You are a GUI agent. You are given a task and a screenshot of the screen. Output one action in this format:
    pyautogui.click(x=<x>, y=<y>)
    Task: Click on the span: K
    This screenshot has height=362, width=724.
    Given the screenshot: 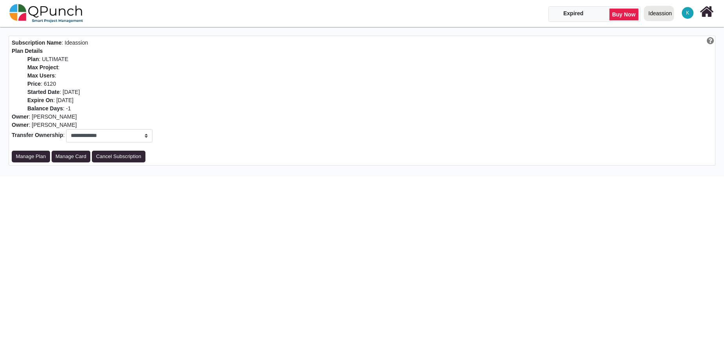 What is the action you would take?
    pyautogui.click(x=688, y=13)
    